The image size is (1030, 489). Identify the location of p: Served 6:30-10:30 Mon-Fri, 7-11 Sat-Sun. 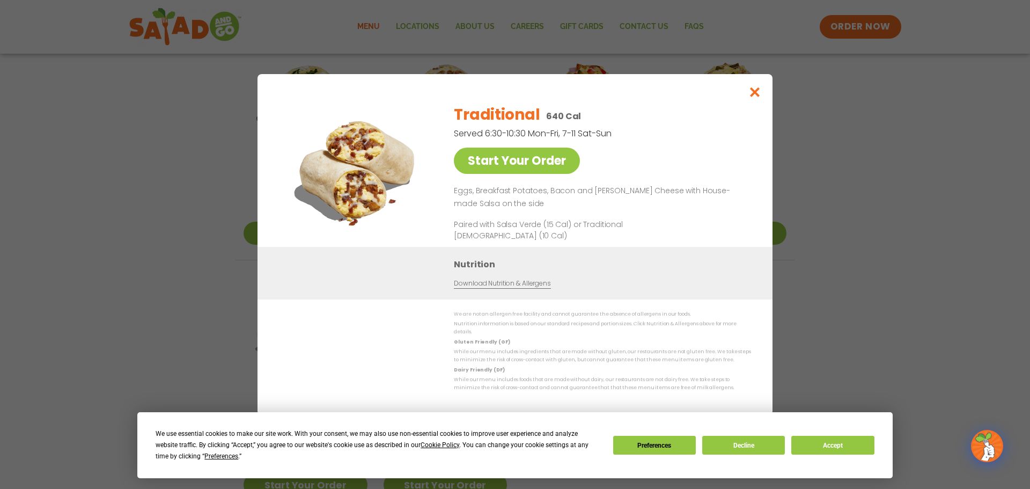
(575, 133).